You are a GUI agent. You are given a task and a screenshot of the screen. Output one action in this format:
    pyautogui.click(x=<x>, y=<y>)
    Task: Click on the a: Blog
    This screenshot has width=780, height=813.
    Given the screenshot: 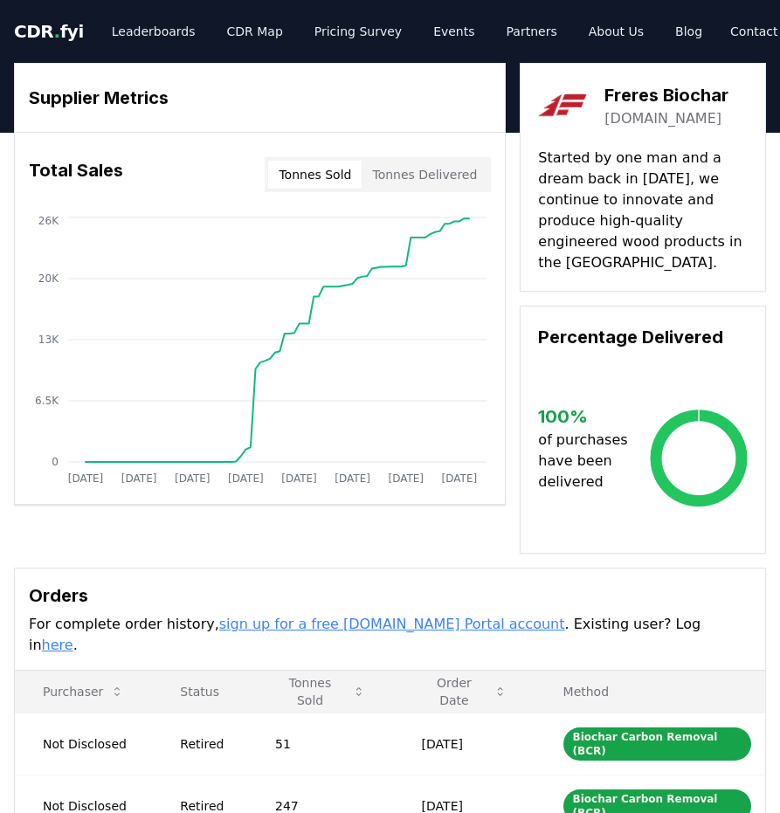 What is the action you would take?
    pyautogui.click(x=688, y=31)
    